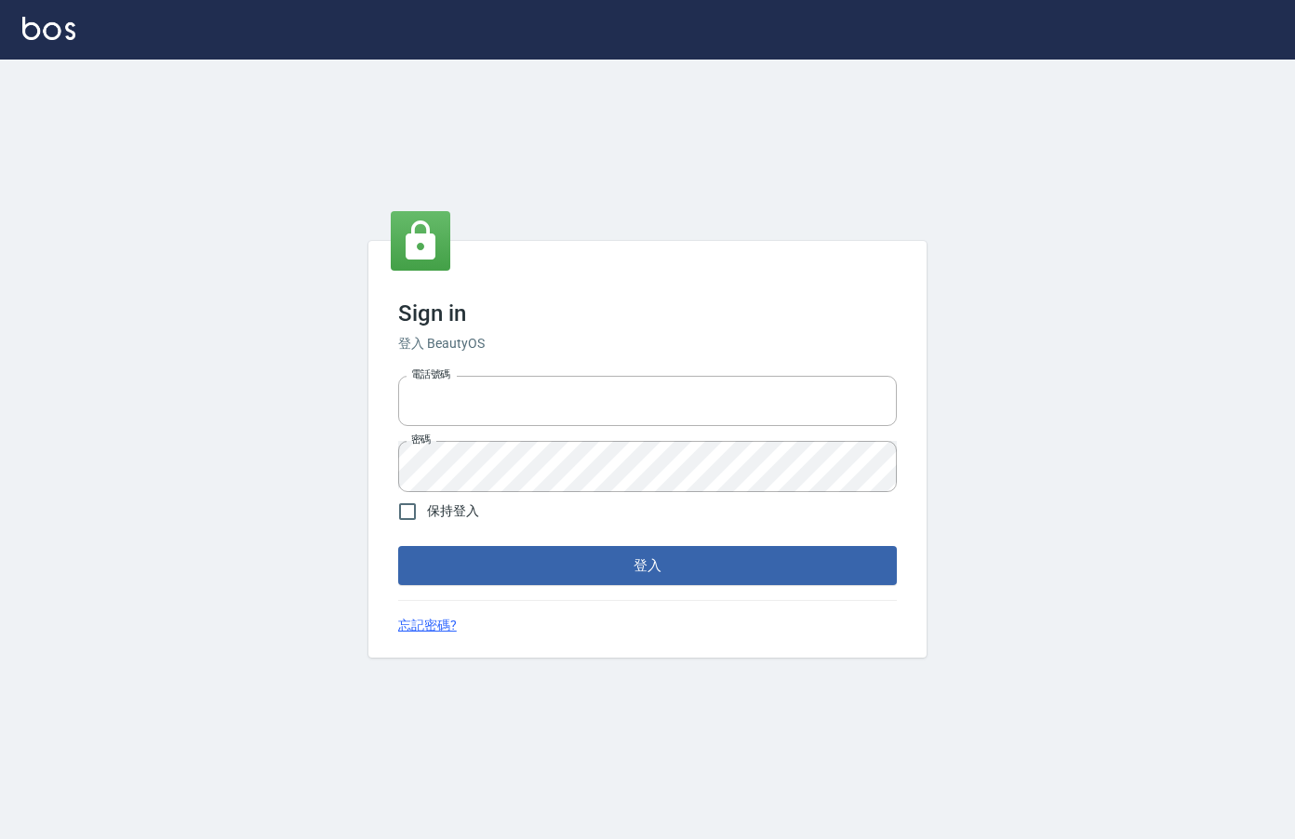  I want to click on h3: Sign in, so click(647, 313).